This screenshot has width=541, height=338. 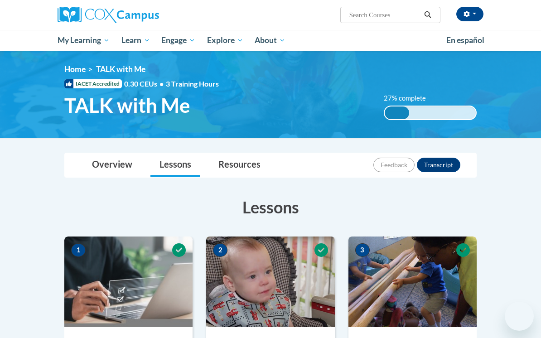 What do you see at coordinates (75, 69) in the screenshot?
I see `a: Home` at bounding box center [75, 69].